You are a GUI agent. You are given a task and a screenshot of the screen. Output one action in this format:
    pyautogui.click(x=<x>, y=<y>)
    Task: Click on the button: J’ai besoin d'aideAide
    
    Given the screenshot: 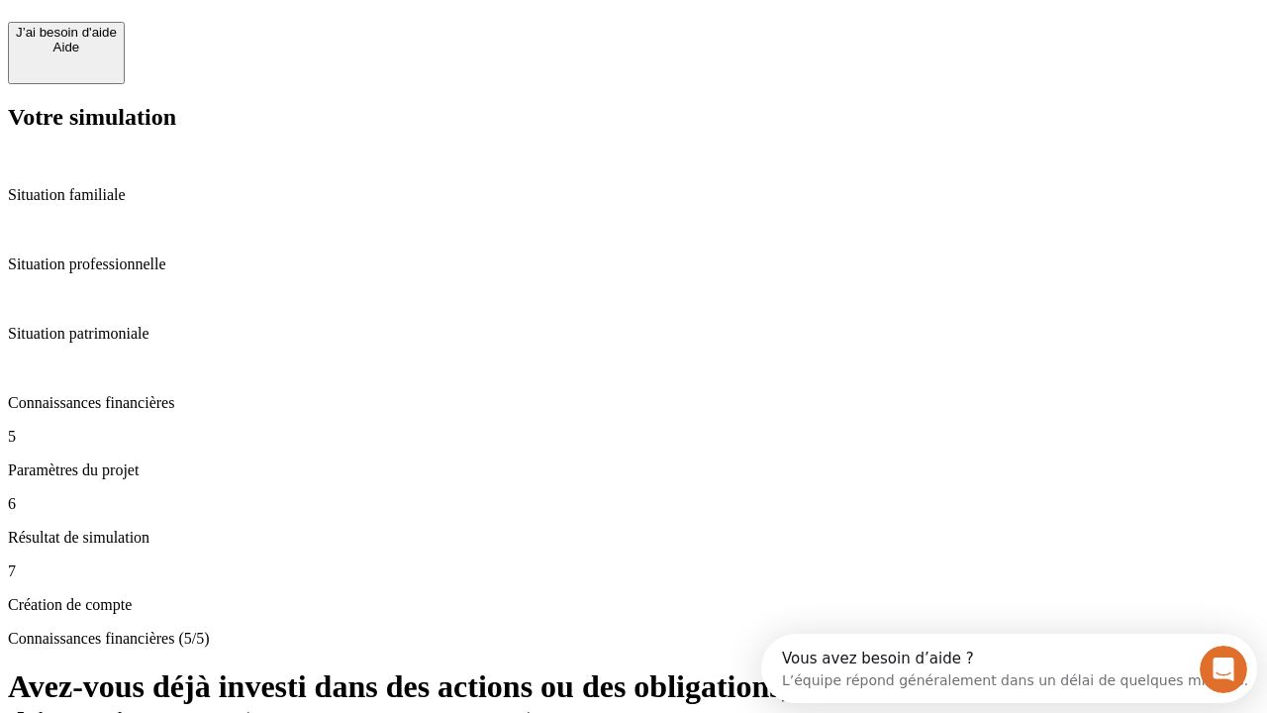 What is the action you would take?
    pyautogui.click(x=66, y=52)
    